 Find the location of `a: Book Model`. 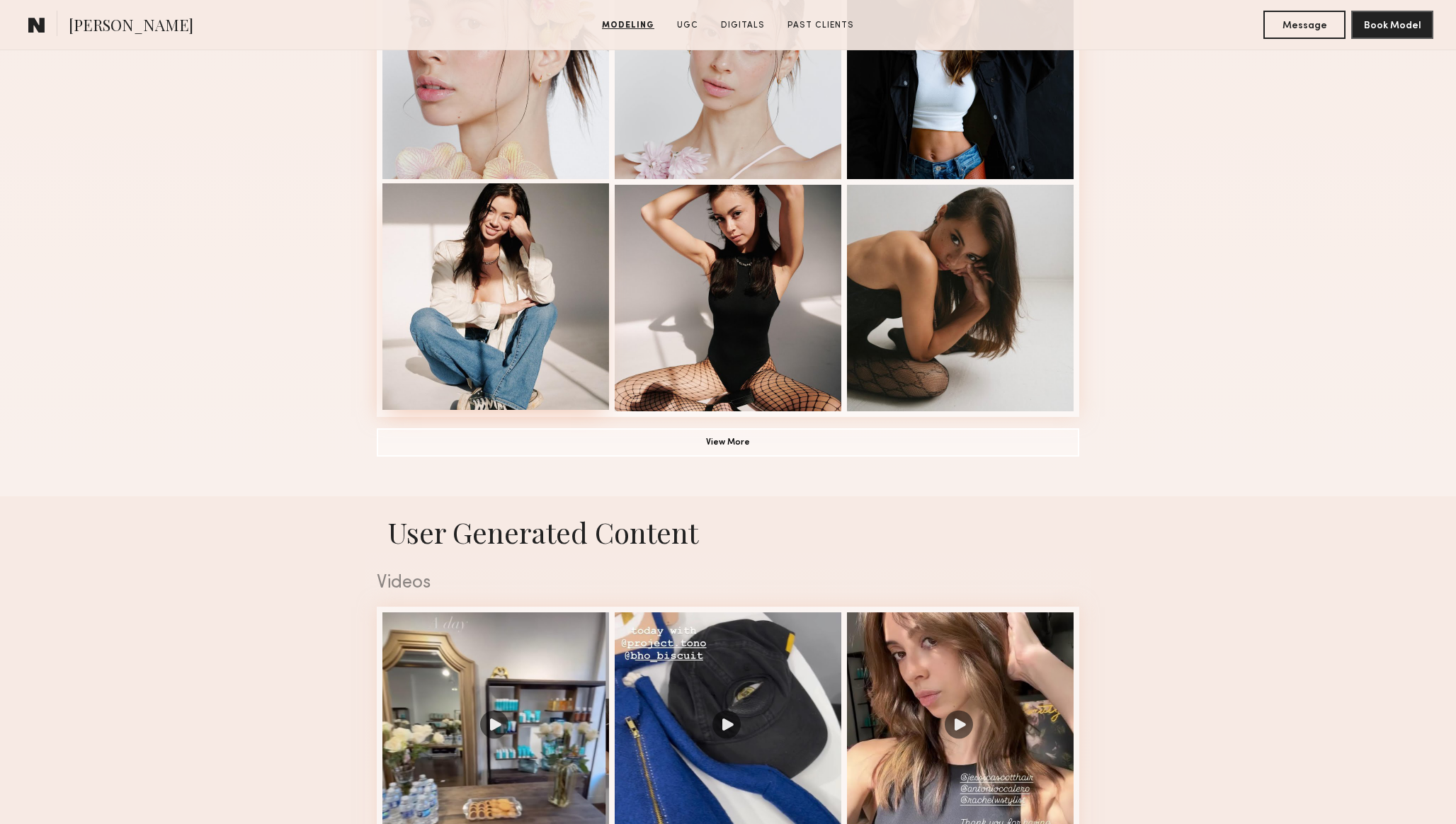

a: Book Model is located at coordinates (1392, 24).